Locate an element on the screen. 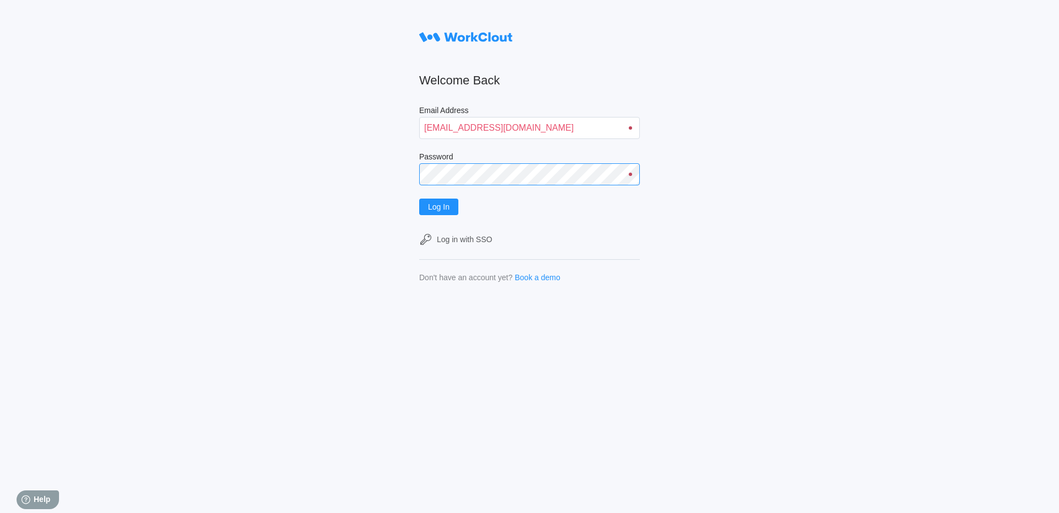 The width and height of the screenshot is (1059, 513). span: Help is located at coordinates (30, 13).